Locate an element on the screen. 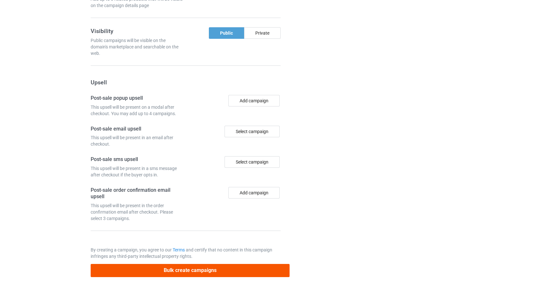  button: Bulk create campaigns is located at coordinates (190, 270).